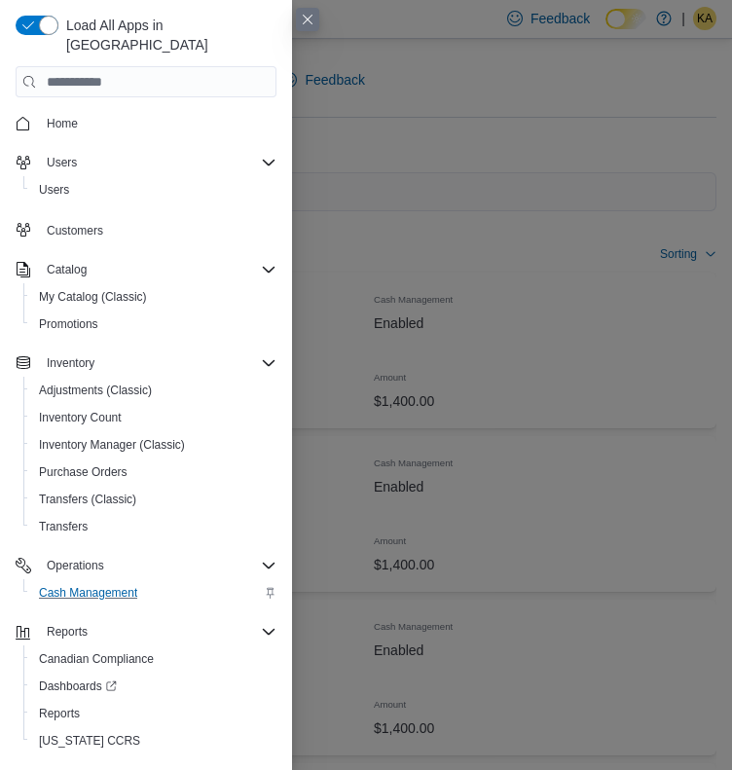 The image size is (732, 770). Describe the element at coordinates (154, 417) in the screenshot. I see `button: Inventory Count` at that location.